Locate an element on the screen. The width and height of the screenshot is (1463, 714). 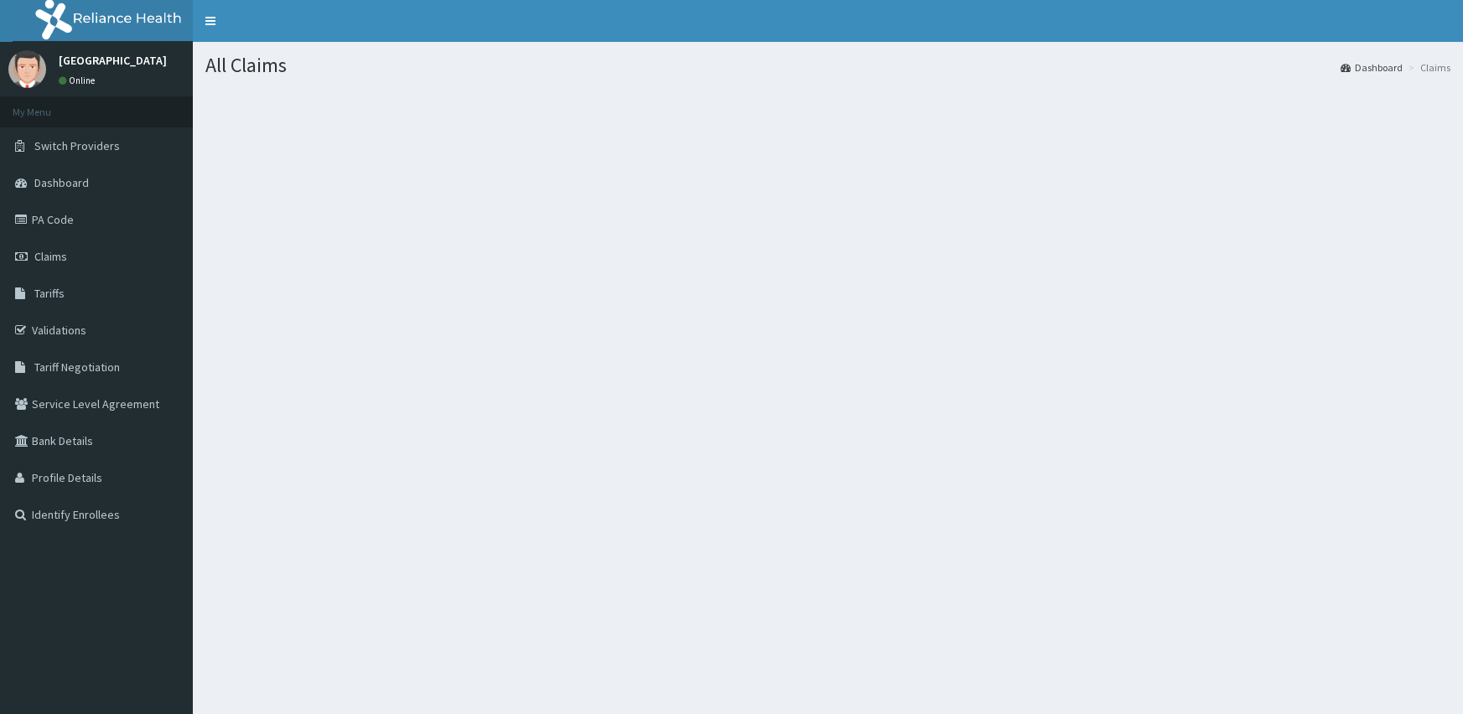
span: Tariffs is located at coordinates (49, 293).